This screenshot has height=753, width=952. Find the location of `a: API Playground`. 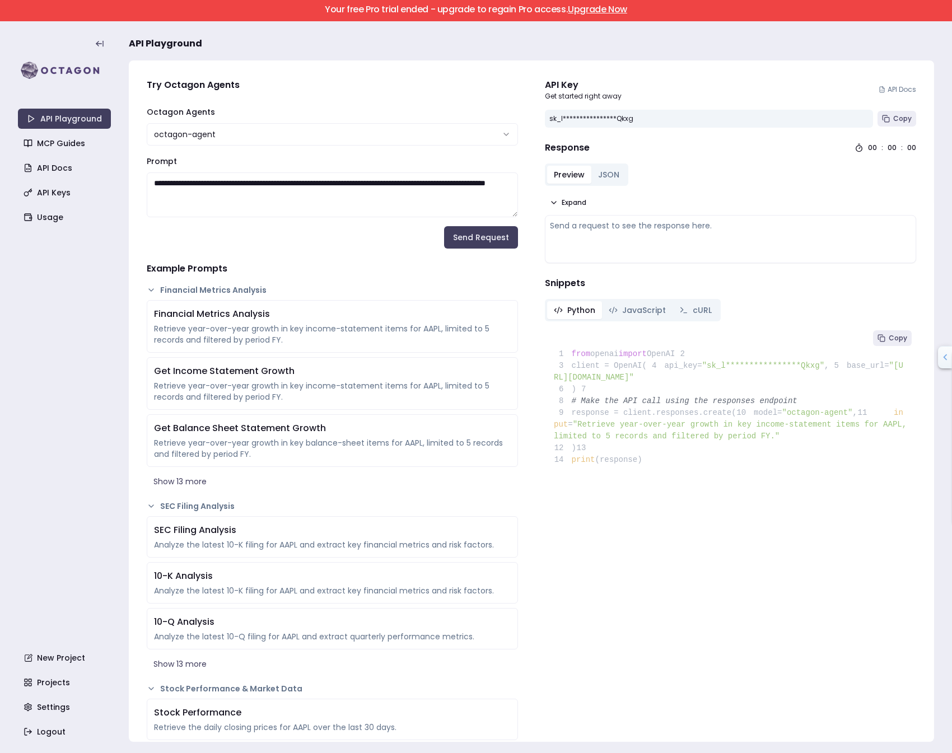

a: API Playground is located at coordinates (64, 119).